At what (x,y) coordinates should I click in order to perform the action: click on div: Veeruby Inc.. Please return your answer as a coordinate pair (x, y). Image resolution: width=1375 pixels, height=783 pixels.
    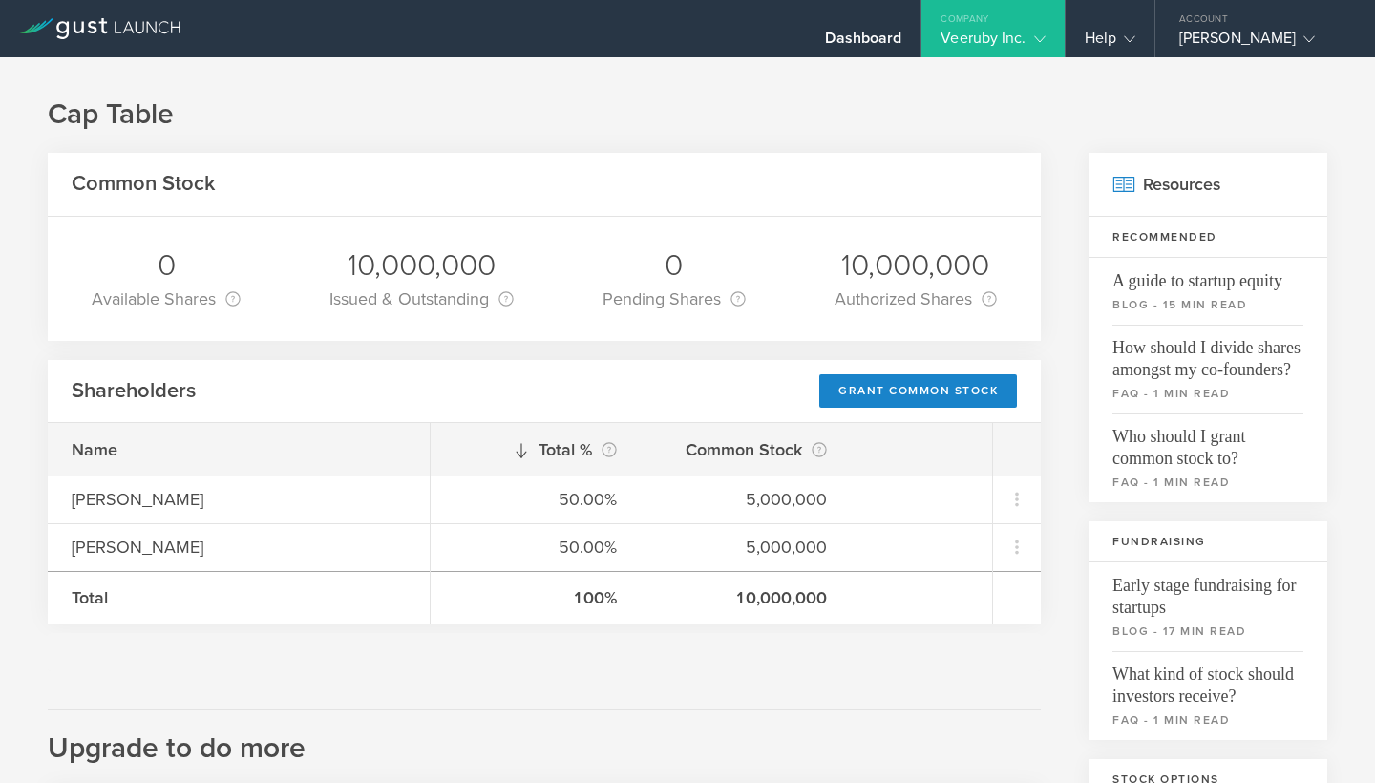
    Looking at the image, I should click on (992, 43).